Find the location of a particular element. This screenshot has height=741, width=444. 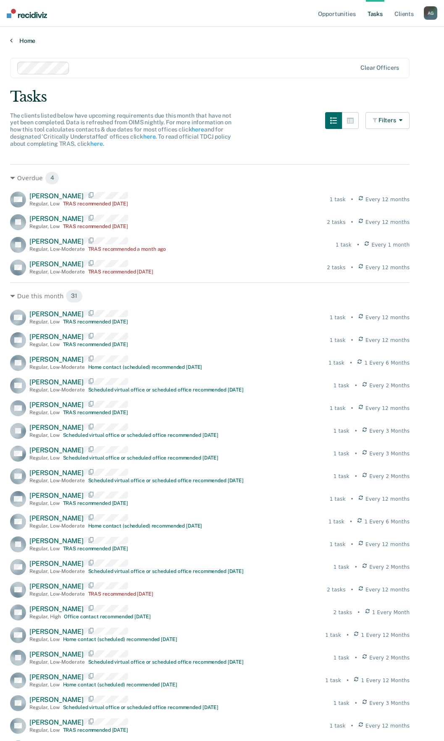

button: AG is located at coordinates (431, 13).